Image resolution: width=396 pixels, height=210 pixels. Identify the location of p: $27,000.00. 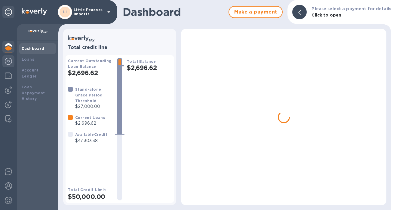
(94, 107).